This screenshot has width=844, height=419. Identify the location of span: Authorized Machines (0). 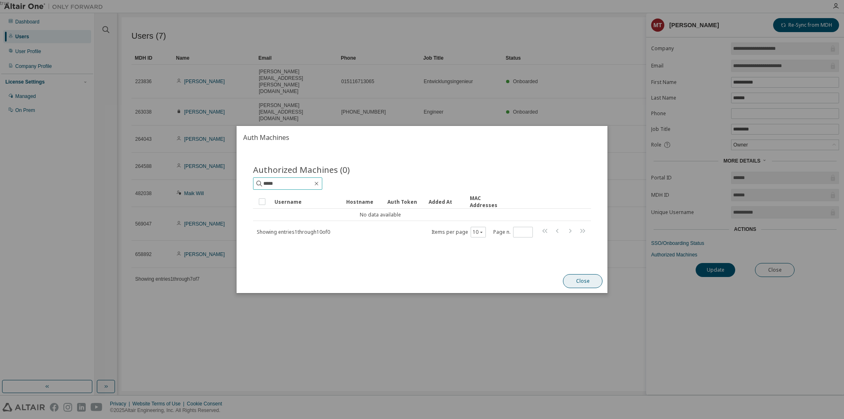
(301, 170).